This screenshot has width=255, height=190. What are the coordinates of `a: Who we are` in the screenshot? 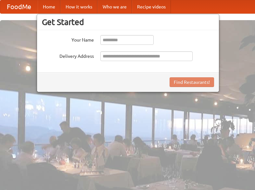 It's located at (115, 7).